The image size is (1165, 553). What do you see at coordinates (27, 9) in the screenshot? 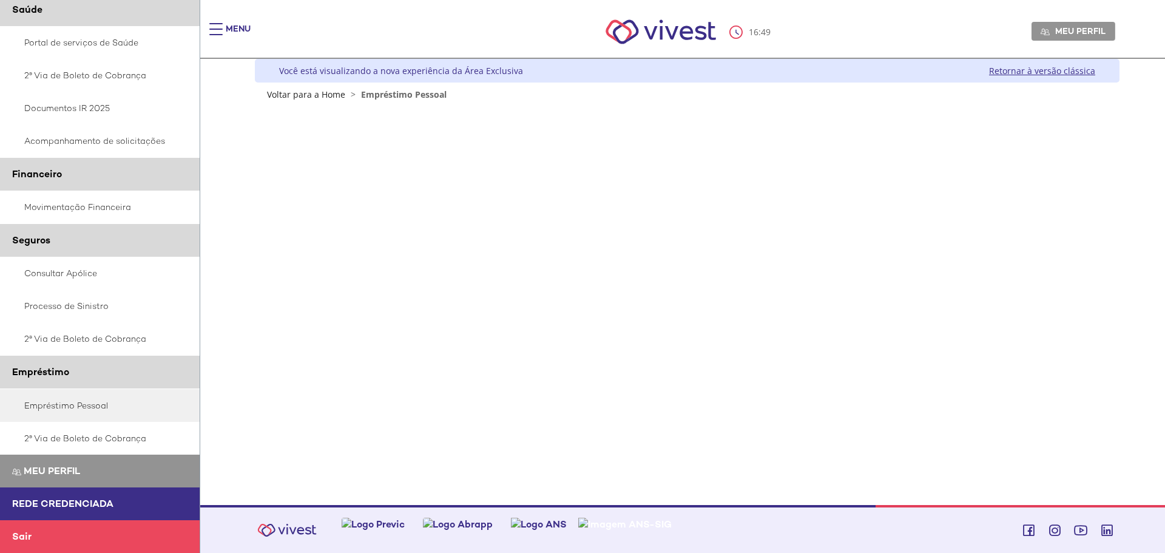
I see `span: Saúde` at bounding box center [27, 9].